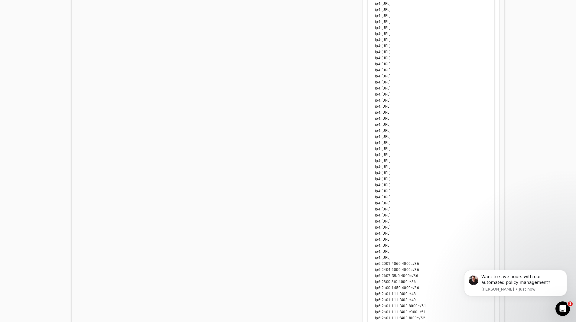 The height and width of the screenshot is (322, 576). What do you see at coordinates (60, 21) in the screenshot?
I see `div: message notification from Keith, Just now. Want to save hours with our automated policy management?` at bounding box center [60, 21].